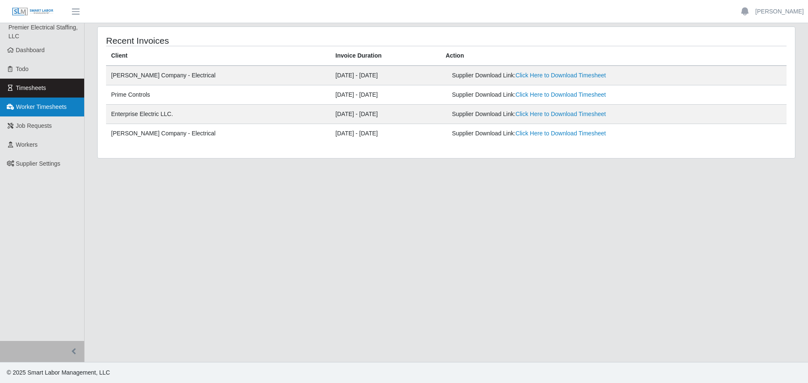 The height and width of the screenshot is (383, 808). What do you see at coordinates (34, 126) in the screenshot?
I see `span: Job Requests` at bounding box center [34, 126].